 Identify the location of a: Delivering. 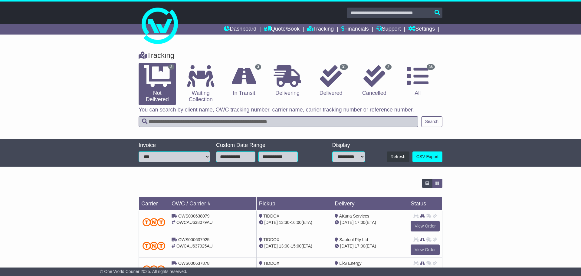
(287, 81).